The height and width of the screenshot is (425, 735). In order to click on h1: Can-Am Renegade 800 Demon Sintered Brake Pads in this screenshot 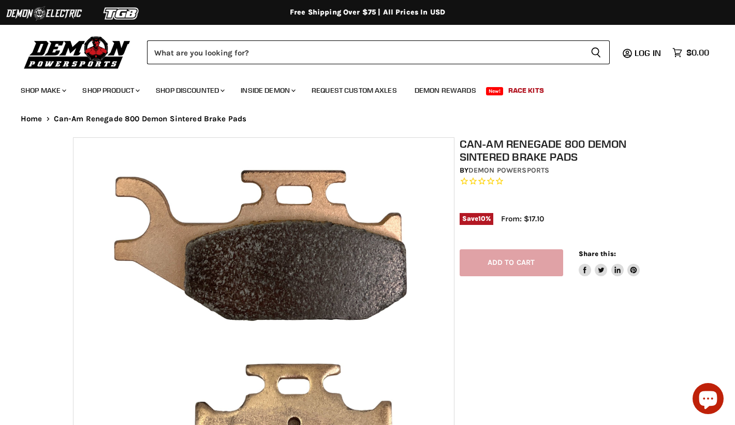, I will do `click(564, 150)`.